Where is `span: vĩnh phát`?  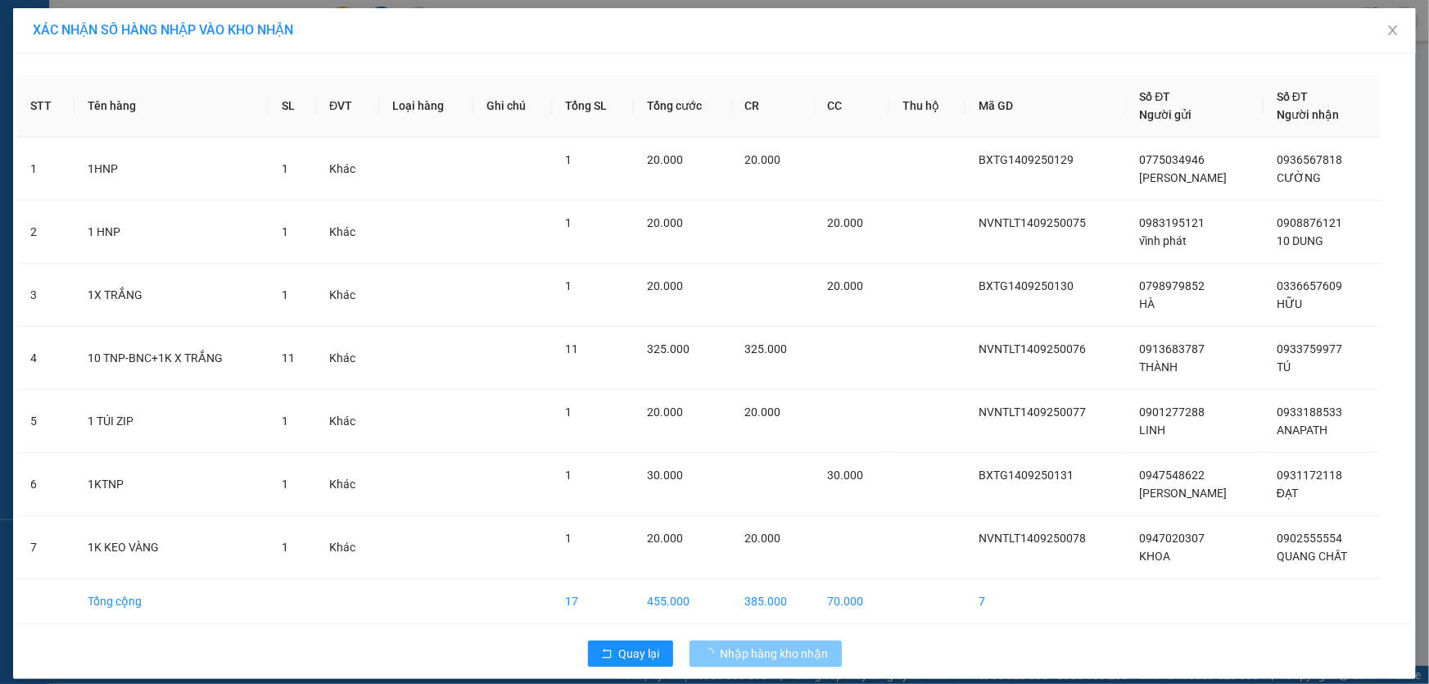
span: vĩnh phát is located at coordinates (1164, 241).